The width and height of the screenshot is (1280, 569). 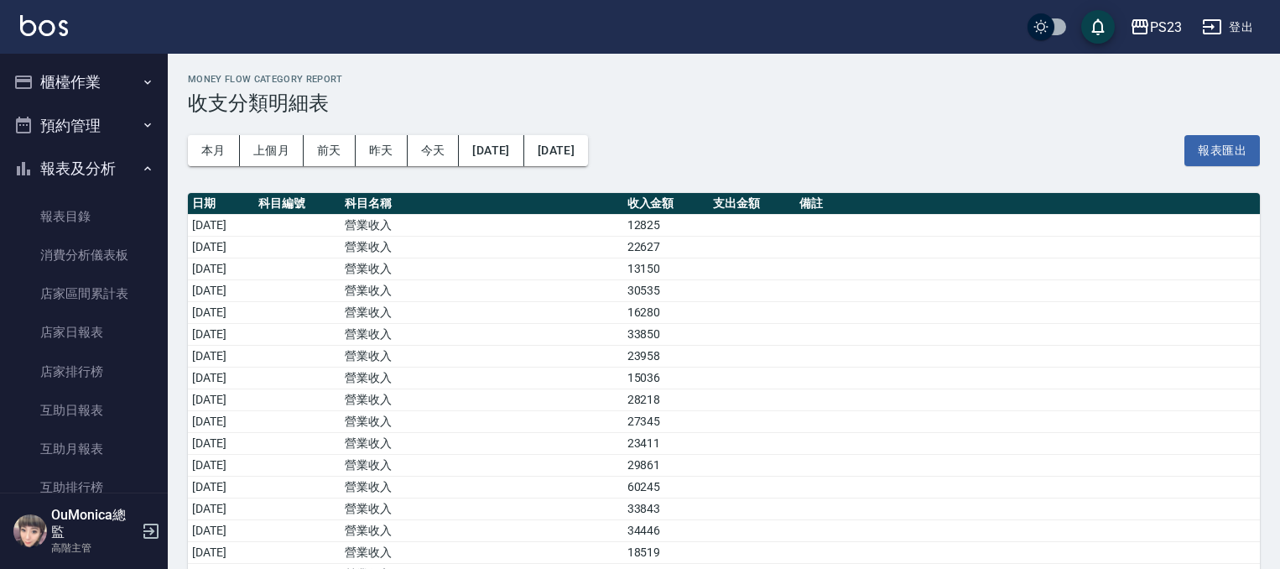 I want to click on a: 報表匯出, so click(x=1222, y=150).